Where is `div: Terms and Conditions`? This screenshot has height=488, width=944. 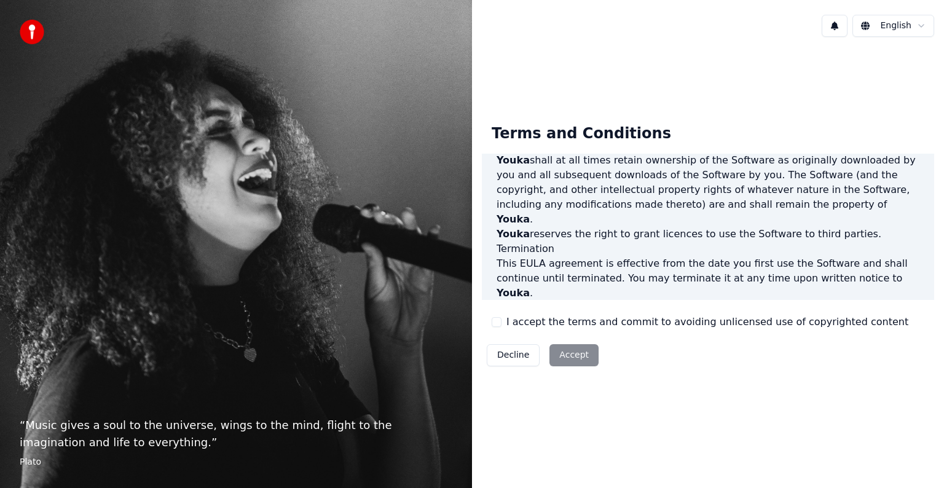 div: Terms and Conditions is located at coordinates (582, 134).